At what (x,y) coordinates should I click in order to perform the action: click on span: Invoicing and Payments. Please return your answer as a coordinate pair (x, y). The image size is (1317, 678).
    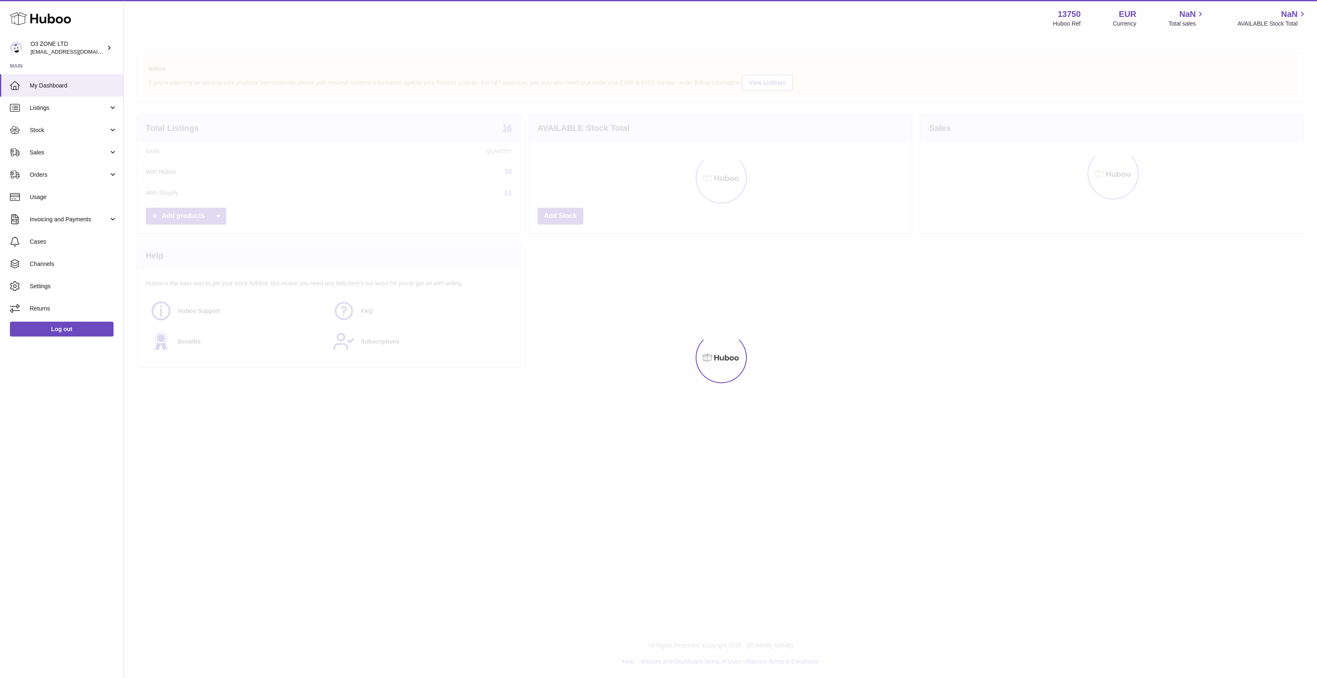
    Looking at the image, I should click on (69, 219).